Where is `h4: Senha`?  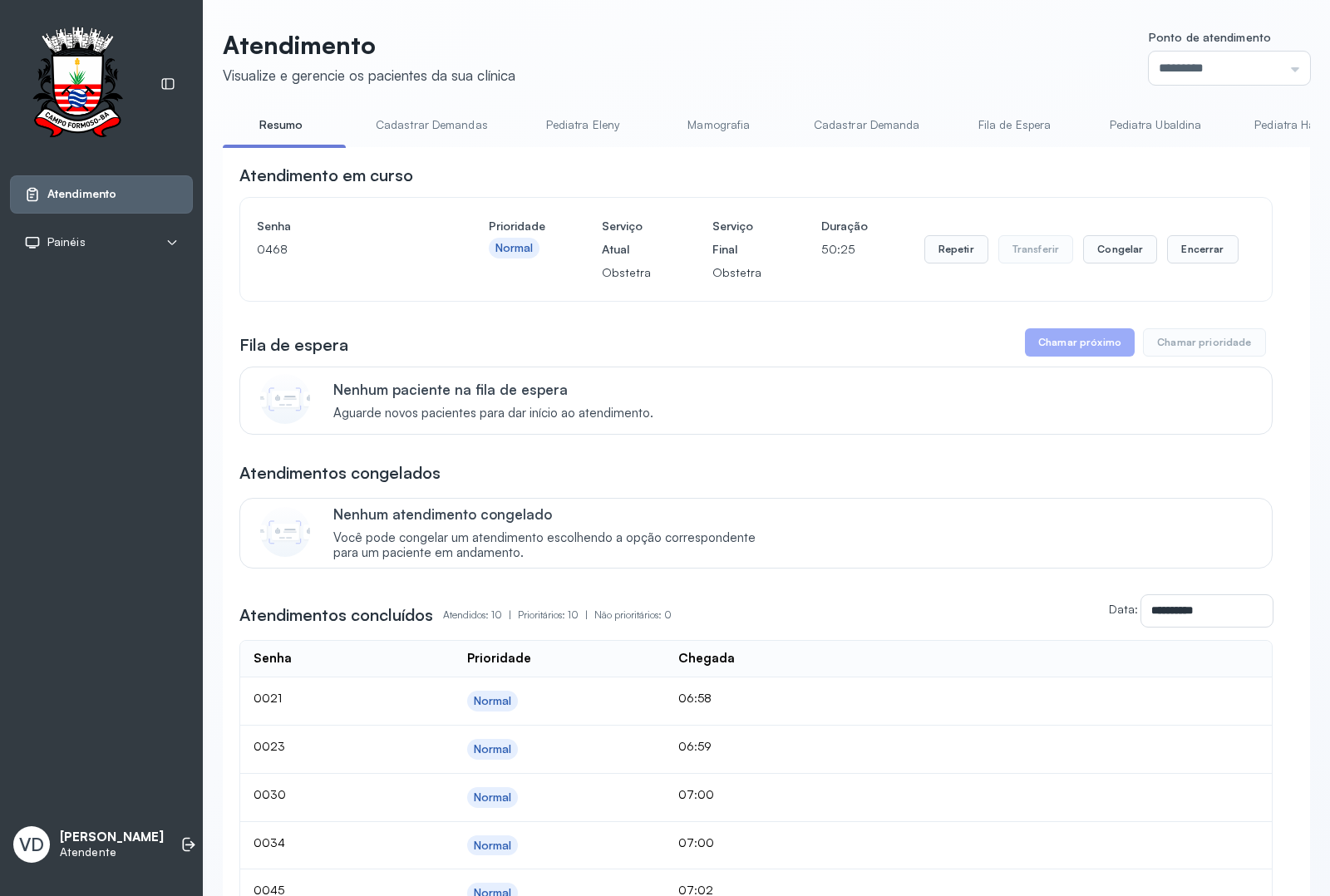 h4: Senha is located at coordinates (344, 226).